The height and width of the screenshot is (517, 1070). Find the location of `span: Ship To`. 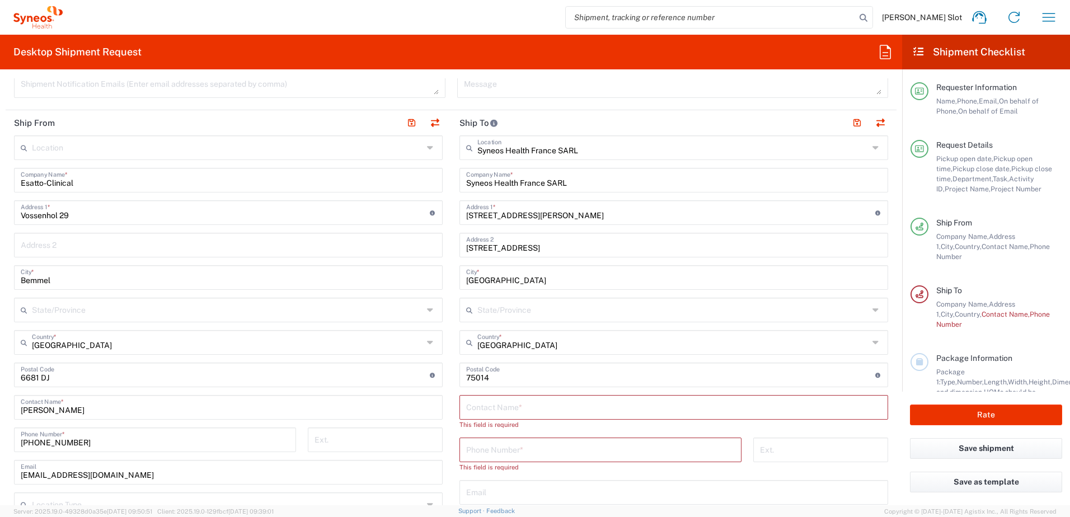

span: Ship To is located at coordinates (949, 290).